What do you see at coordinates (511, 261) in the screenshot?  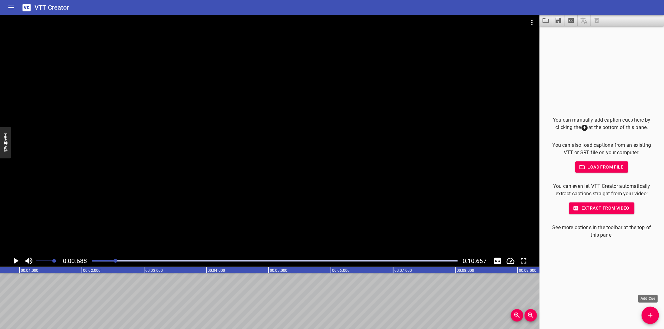 I see `button: Change Playback Speed` at bounding box center [511, 261].